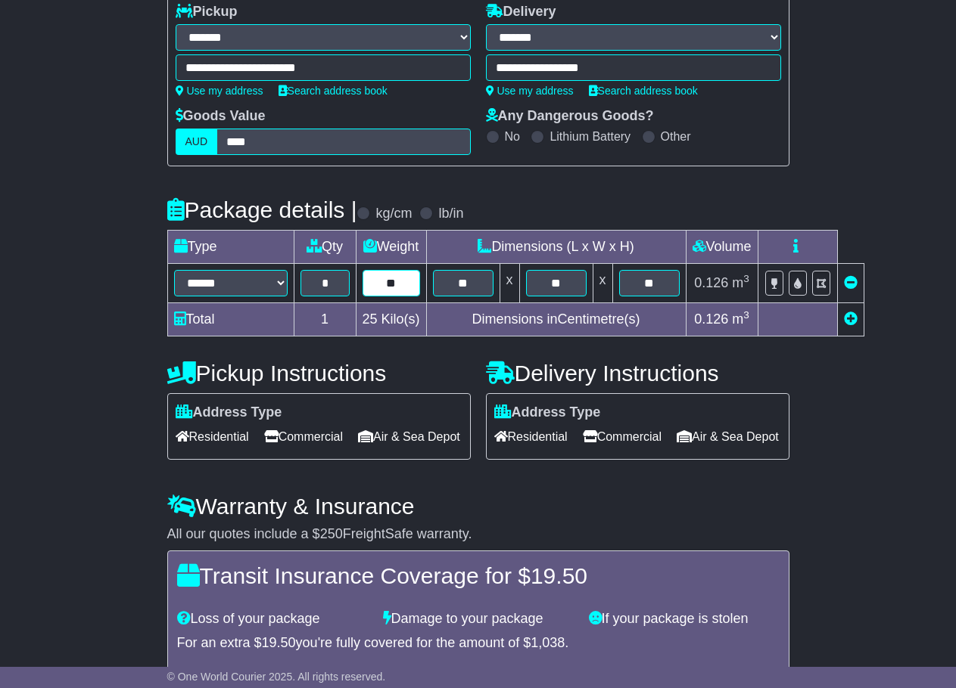  I want to click on h4: Package details |, so click(262, 210).